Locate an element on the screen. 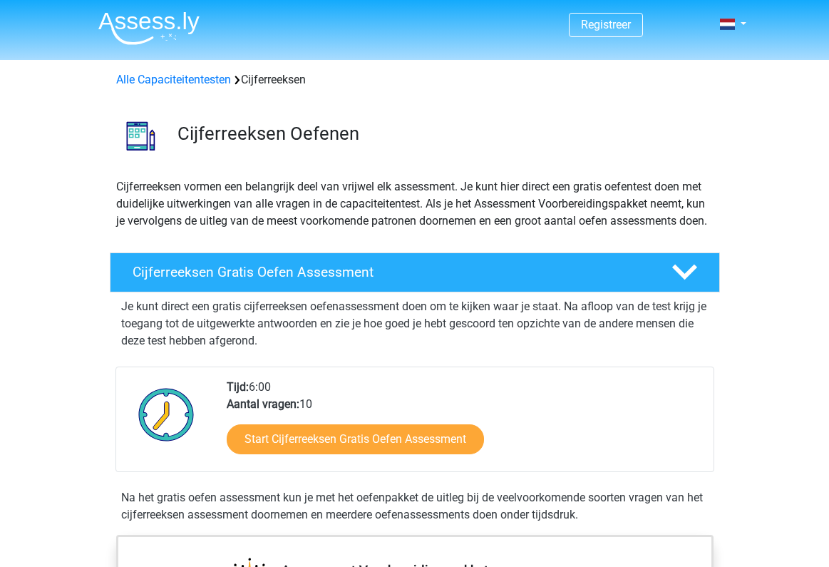 The width and height of the screenshot is (829, 567). a: Start Cijferreeksen Gratis Oefen Assessment is located at coordinates (355, 439).